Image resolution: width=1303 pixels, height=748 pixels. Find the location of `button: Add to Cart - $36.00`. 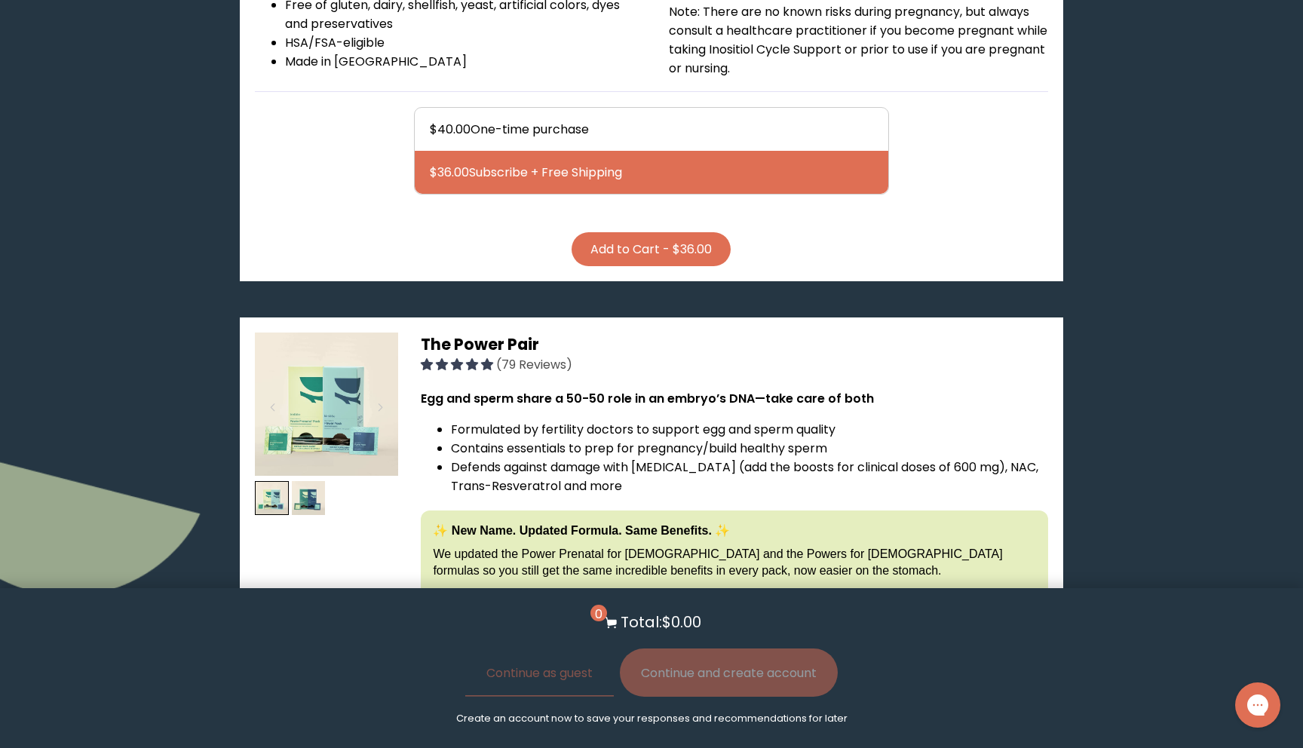

button: Add to Cart - $36.00 is located at coordinates (651, 249).